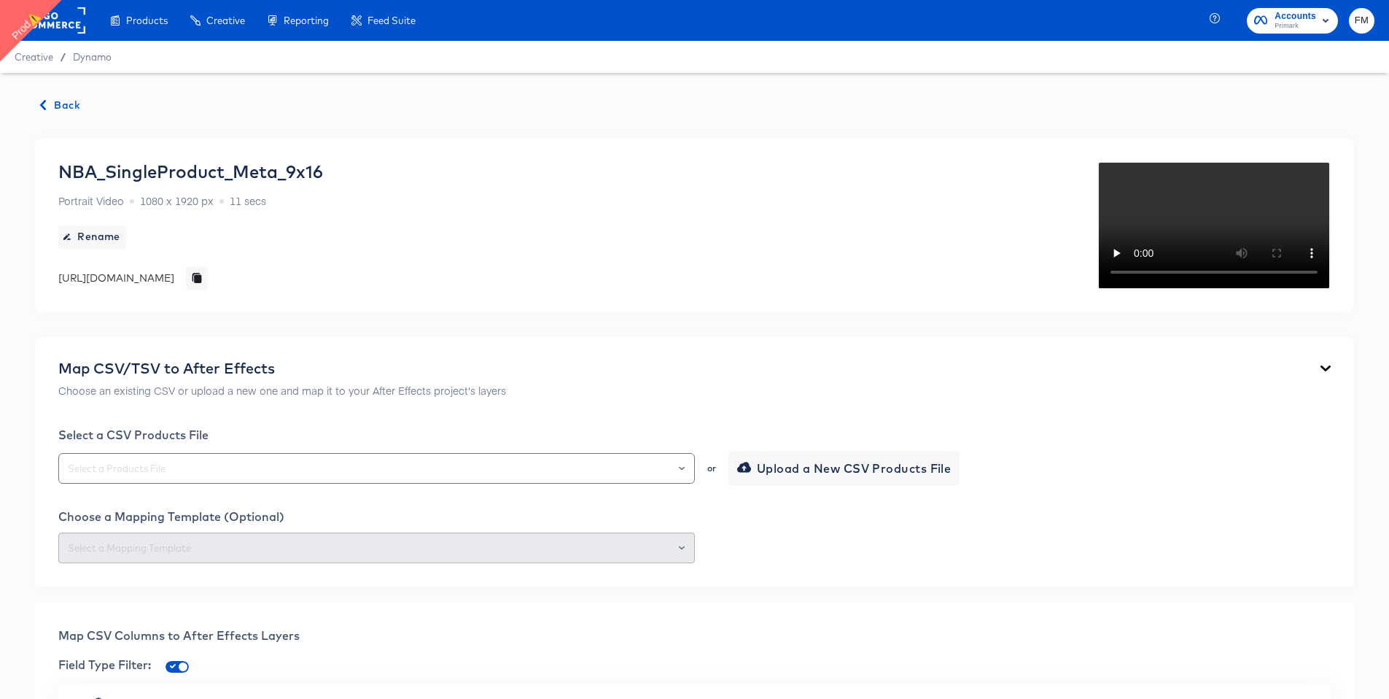  What do you see at coordinates (306, 20) in the screenshot?
I see `span: Reporting` at bounding box center [306, 20].